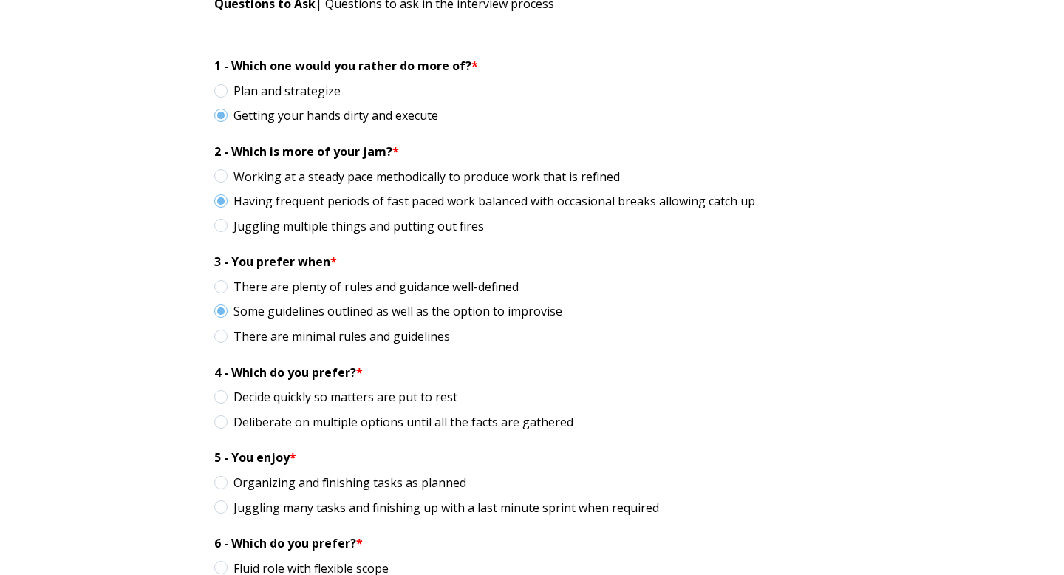 This screenshot has height=575, width=1064. What do you see at coordinates (485, 201) in the screenshot?
I see `span: Having frequent periods of fast paced work balanced with occasional breaks allowing catch up` at bounding box center [485, 201].